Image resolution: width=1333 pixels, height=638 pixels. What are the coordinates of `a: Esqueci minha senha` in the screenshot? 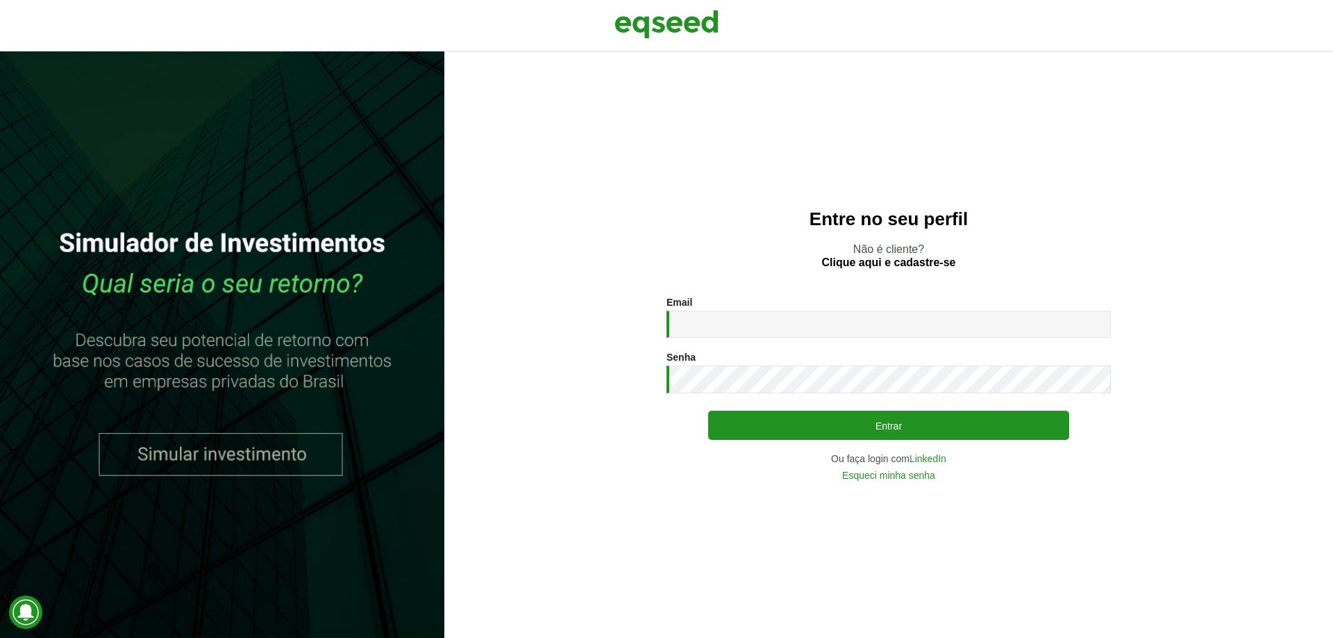 It's located at (889, 475).